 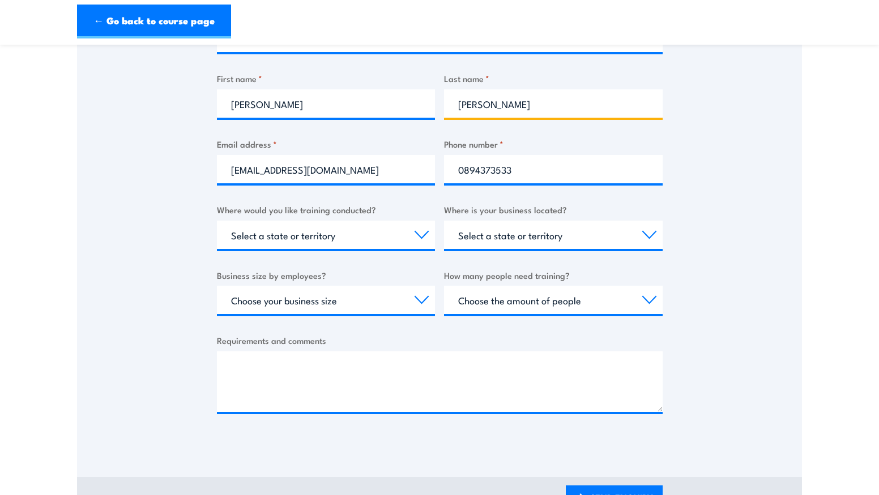 I want to click on label: Last name, so click(x=553, y=78).